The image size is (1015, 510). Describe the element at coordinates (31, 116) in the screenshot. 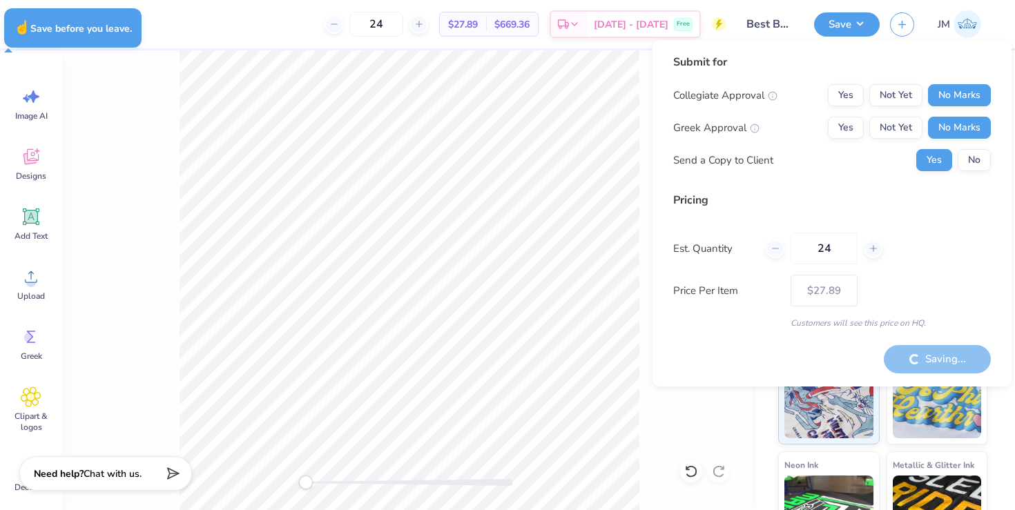

I see `span: Image AI` at that location.